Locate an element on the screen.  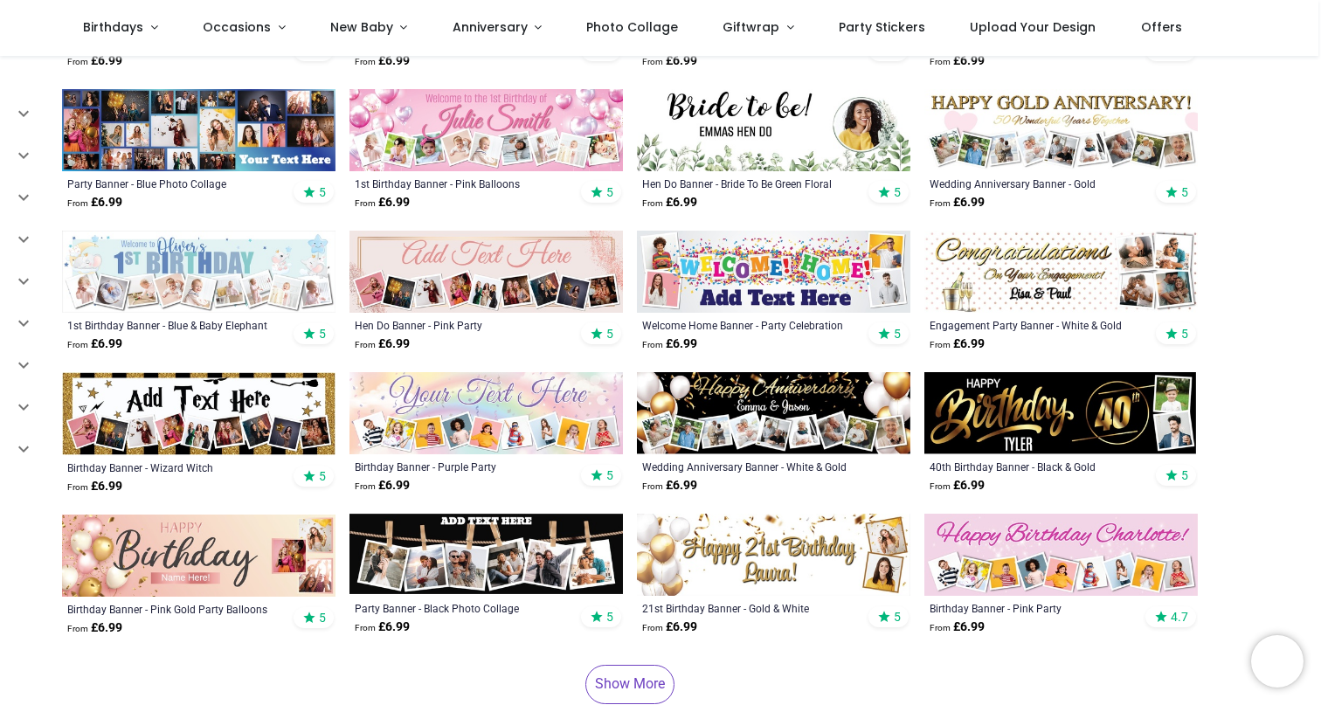
div: Birthday Banner - Purple Party is located at coordinates (459, 466).